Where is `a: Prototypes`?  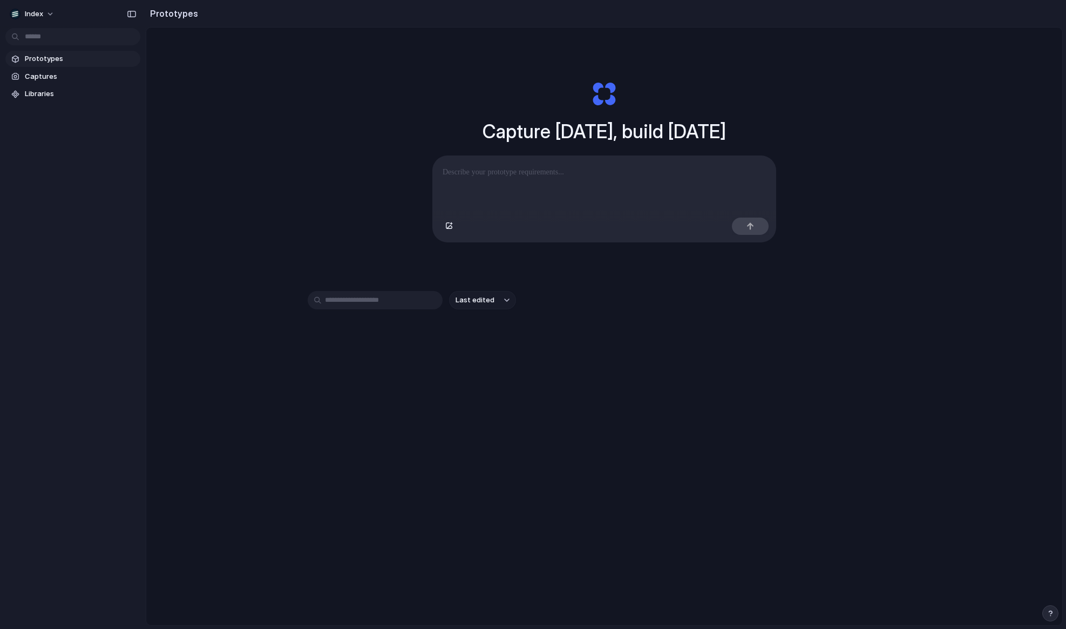
a: Prototypes is located at coordinates (73, 59).